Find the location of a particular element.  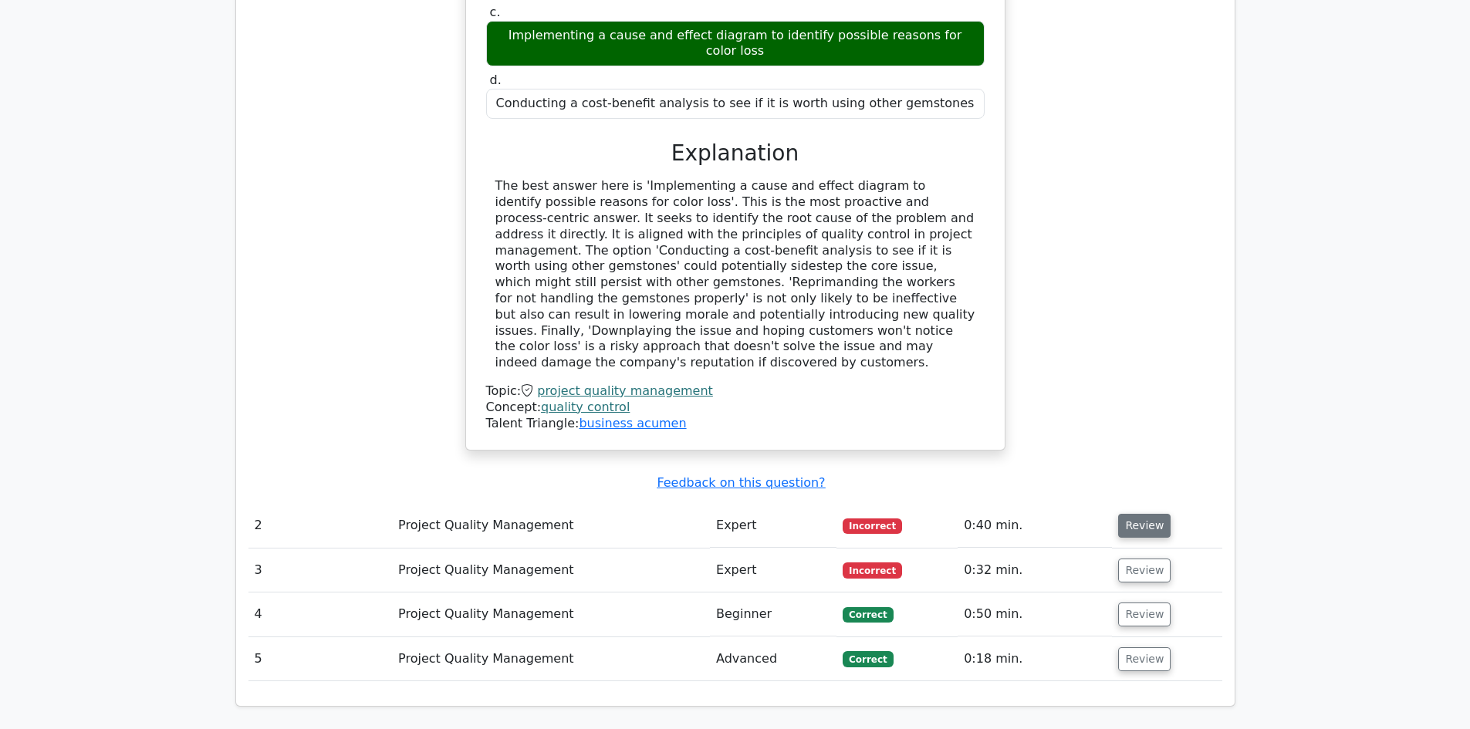

td: 2 is located at coordinates (320, 525).